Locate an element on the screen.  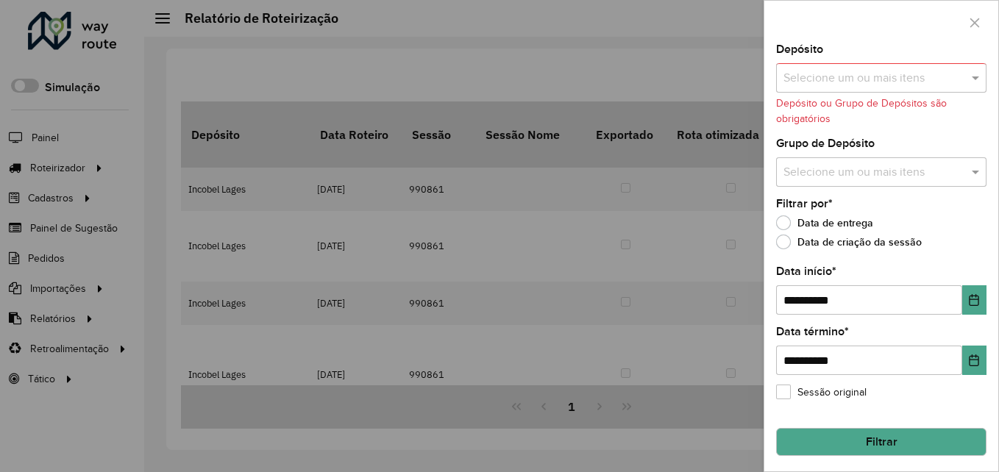
label: Depósito is located at coordinates (799, 49).